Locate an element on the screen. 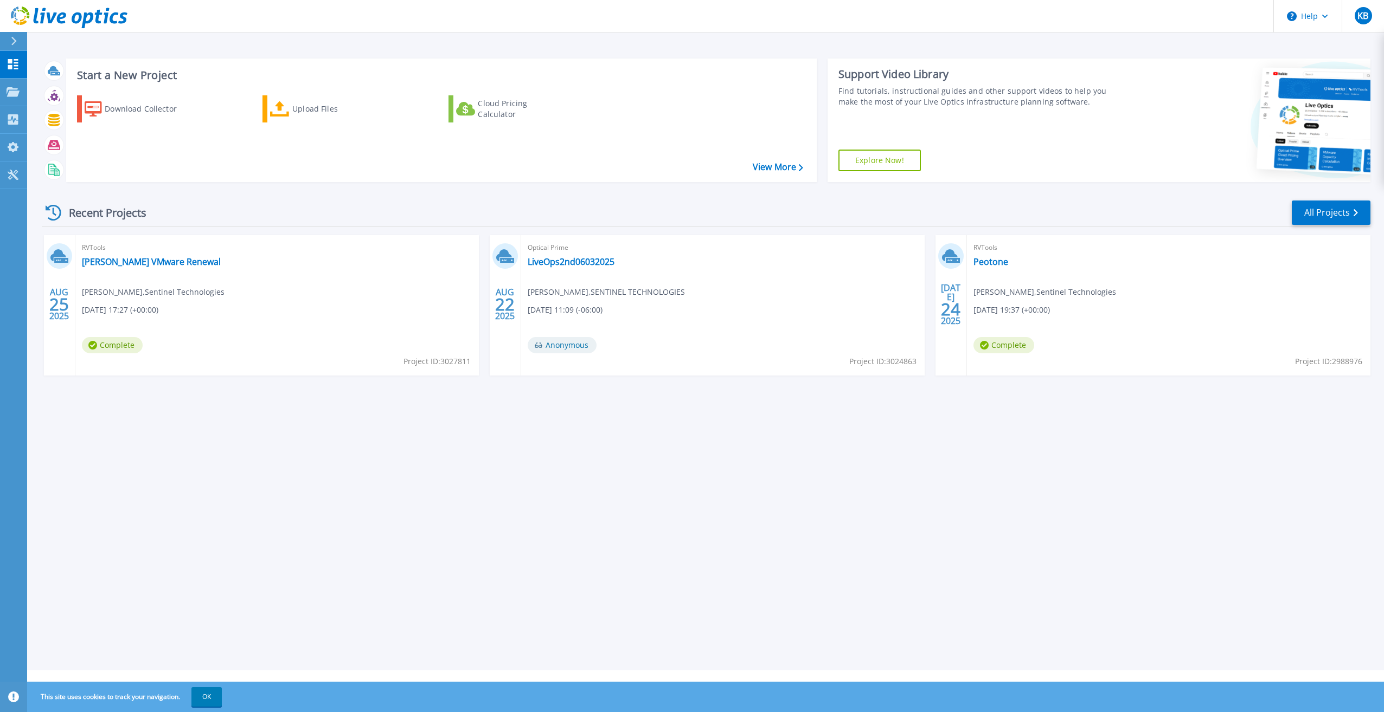 The height and width of the screenshot is (712, 1384). span: Project ID: 3027811 is located at coordinates (437, 362).